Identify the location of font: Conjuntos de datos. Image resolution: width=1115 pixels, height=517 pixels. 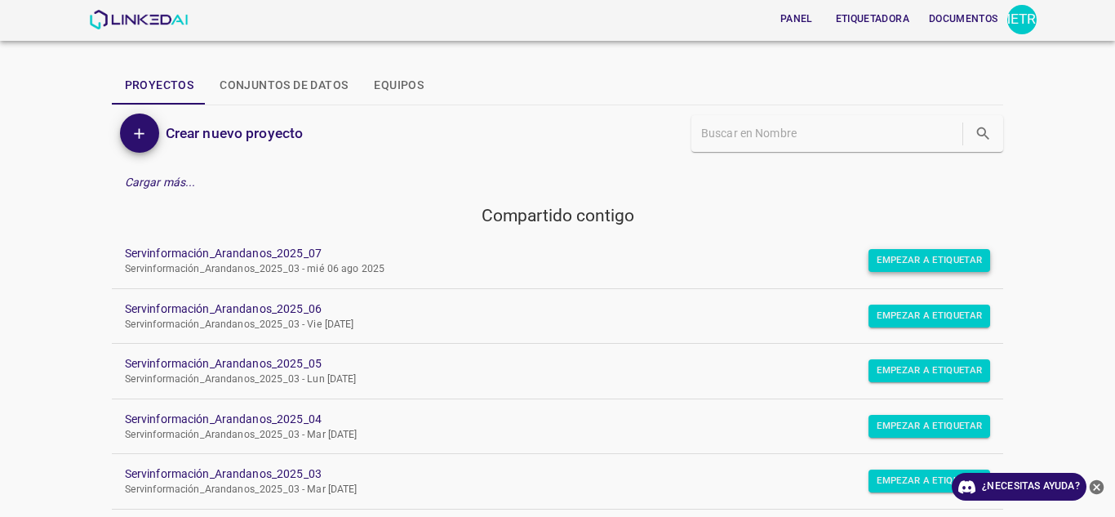
(283, 85).